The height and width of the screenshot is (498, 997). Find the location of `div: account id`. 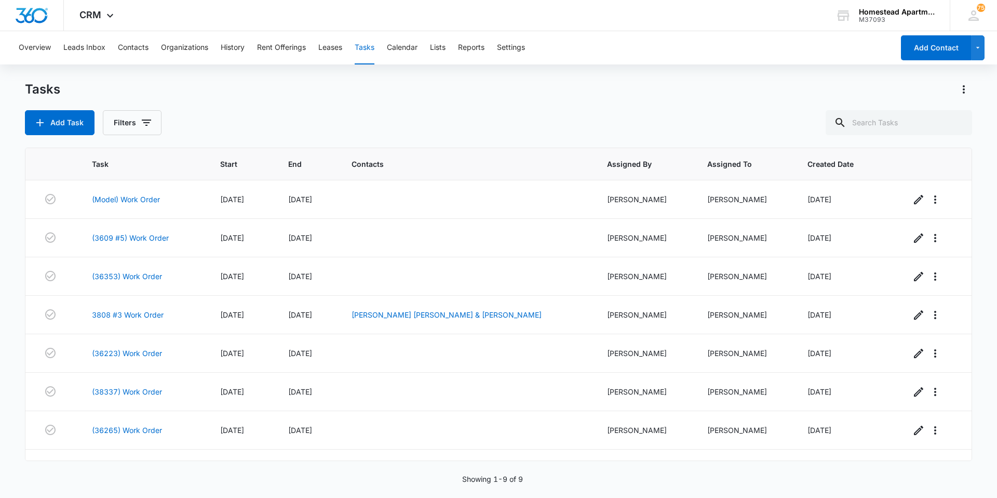

div: account id is located at coordinates (897, 20).